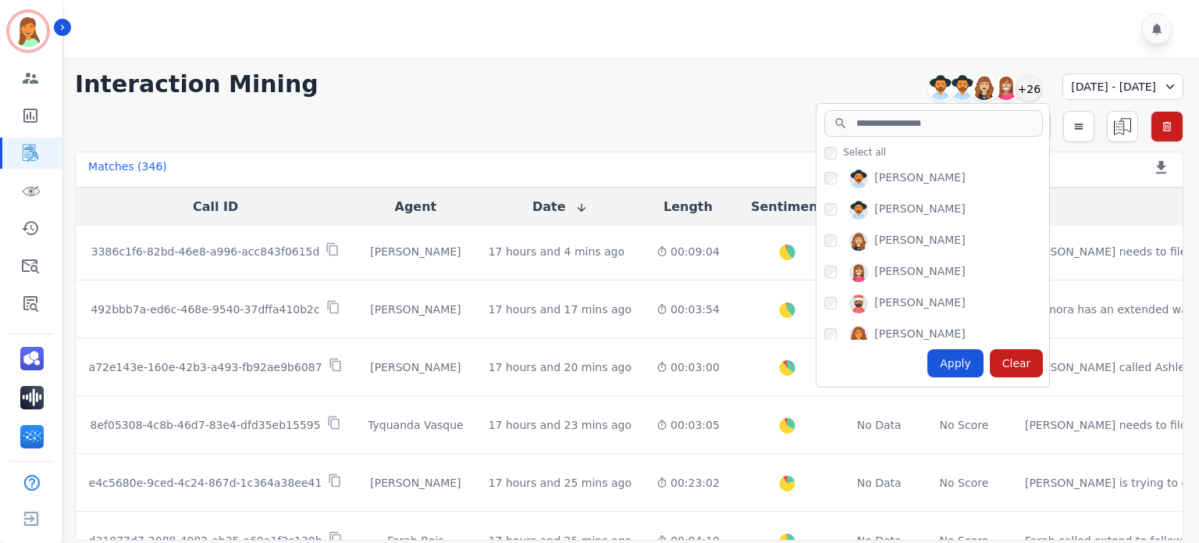  Describe the element at coordinates (560, 367) in the screenshot. I see `div: 17 hours and 20 mins ago` at that location.